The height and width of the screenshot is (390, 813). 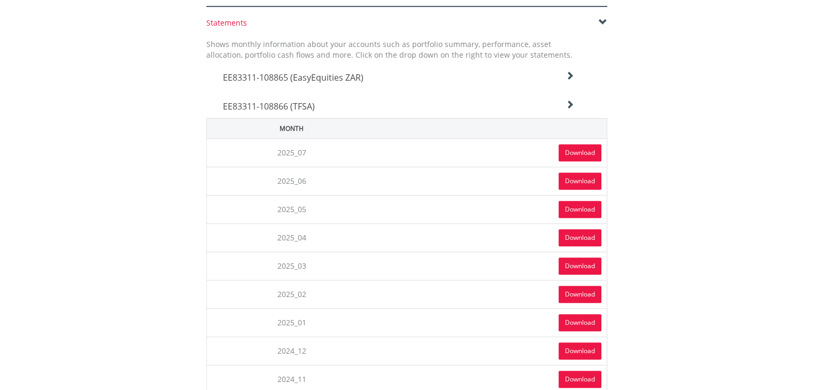 What do you see at coordinates (291, 237) in the screenshot?
I see `td: 2025_04` at bounding box center [291, 237].